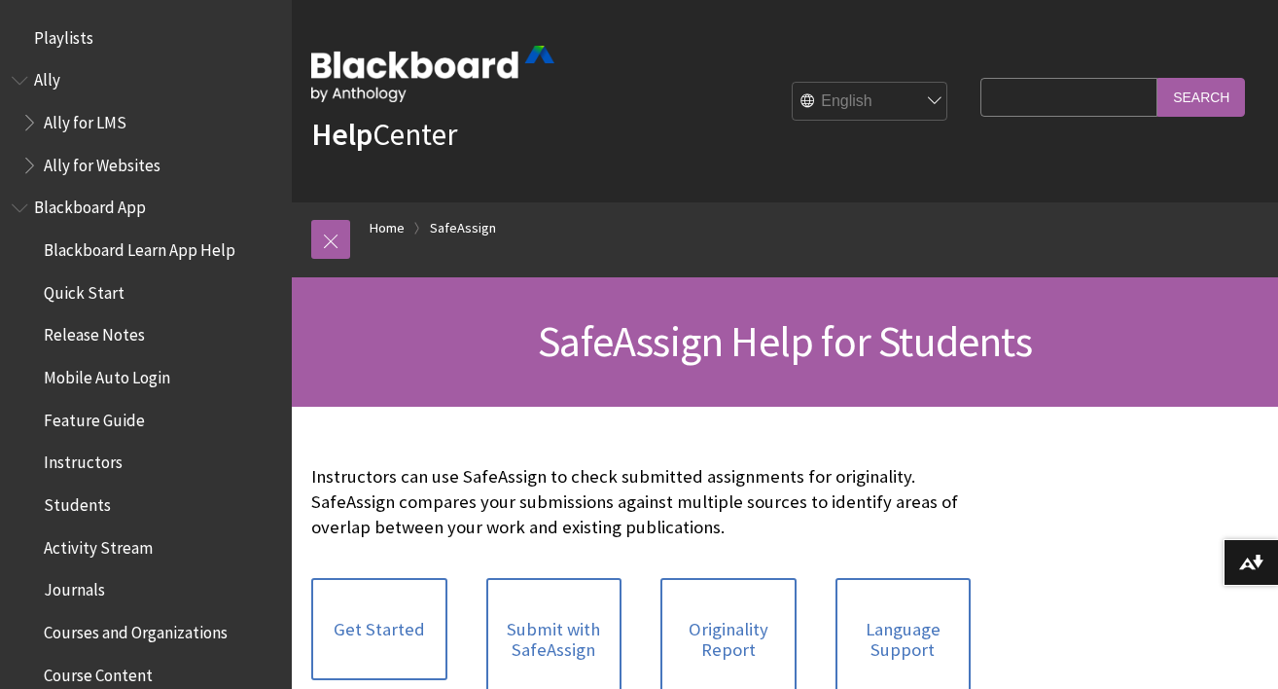  I want to click on span: Quick Start, so click(84, 289).